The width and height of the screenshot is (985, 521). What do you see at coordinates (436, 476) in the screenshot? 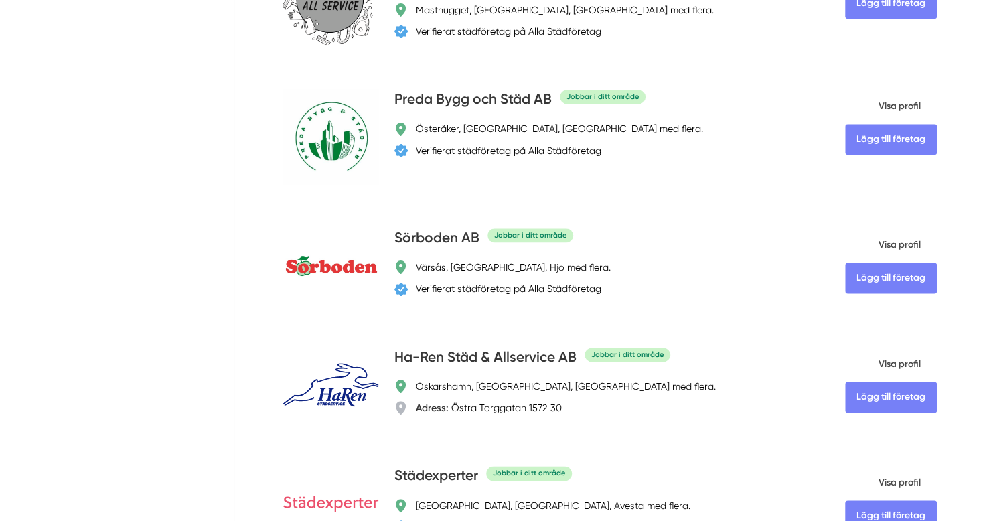
I see `h4: Städexperter` at bounding box center [436, 476].